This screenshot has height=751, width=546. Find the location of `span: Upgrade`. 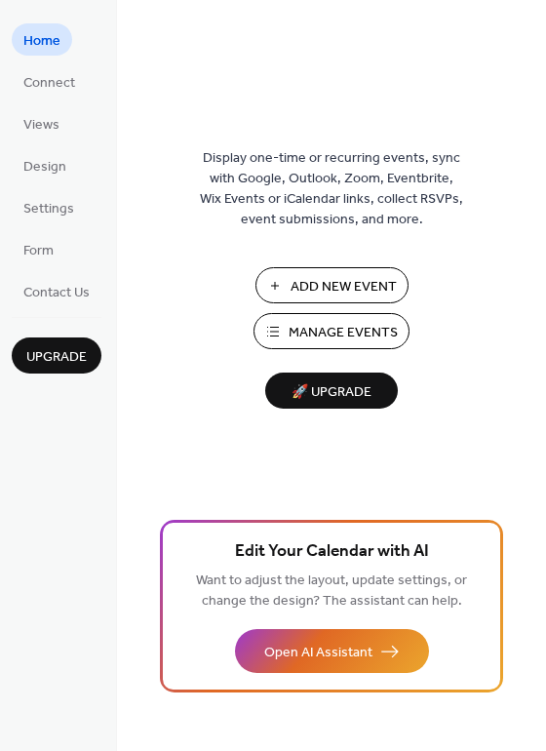

span: Upgrade is located at coordinates (57, 357).